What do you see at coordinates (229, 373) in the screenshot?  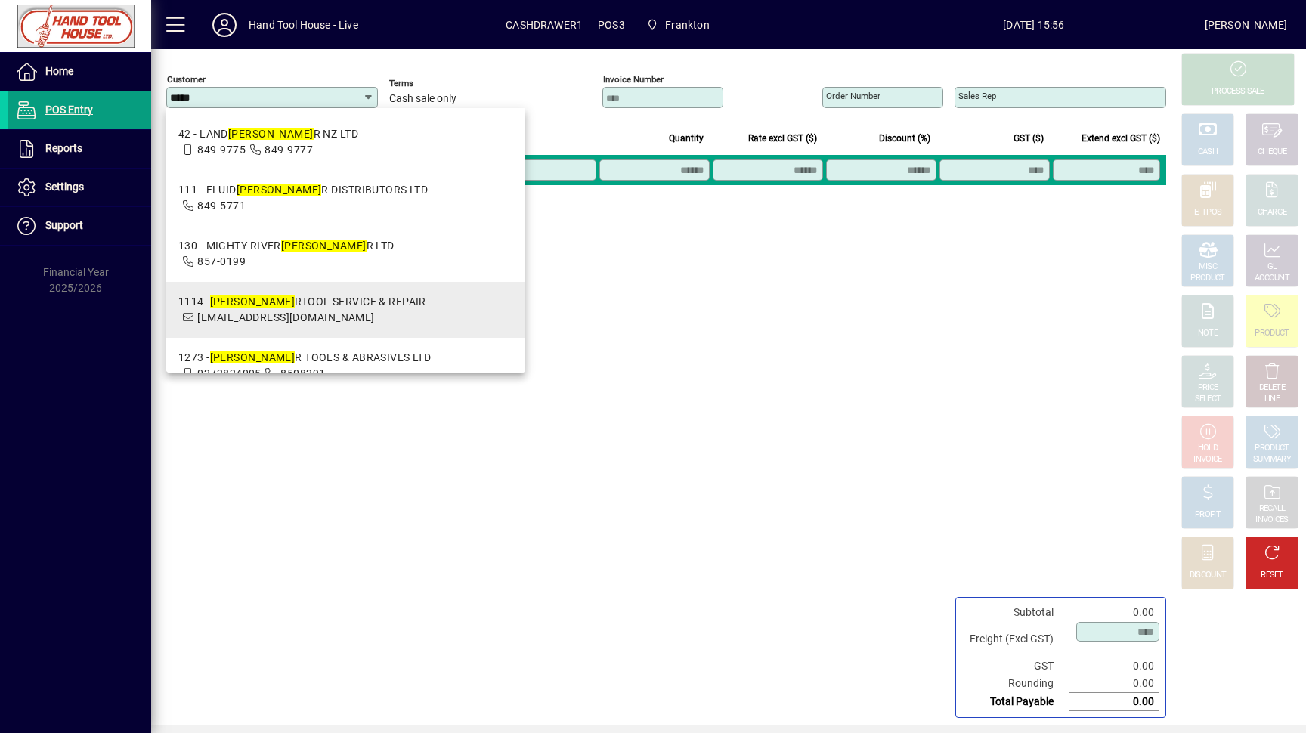 I see `span: 0272824005` at bounding box center [229, 373].